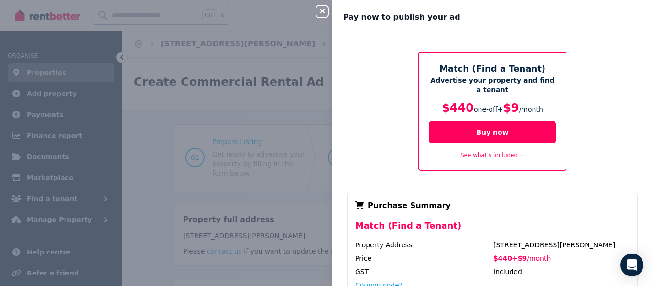  Describe the element at coordinates (423, 272) in the screenshot. I see `div: GST` at that location.